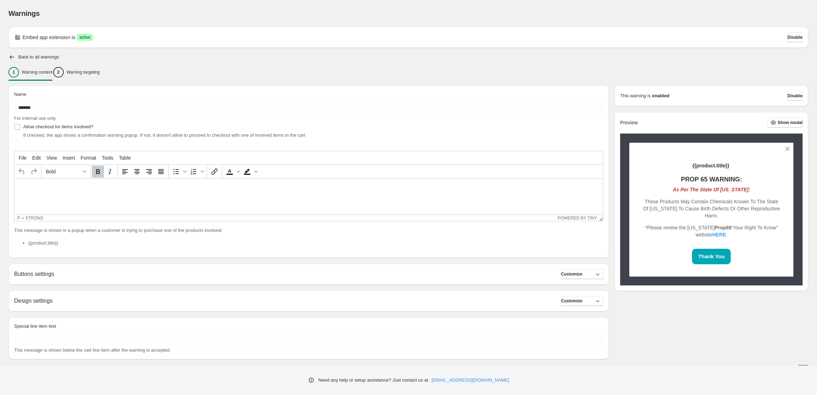  Describe the element at coordinates (30, 72) in the screenshot. I see `button: 1Warning content` at that location.